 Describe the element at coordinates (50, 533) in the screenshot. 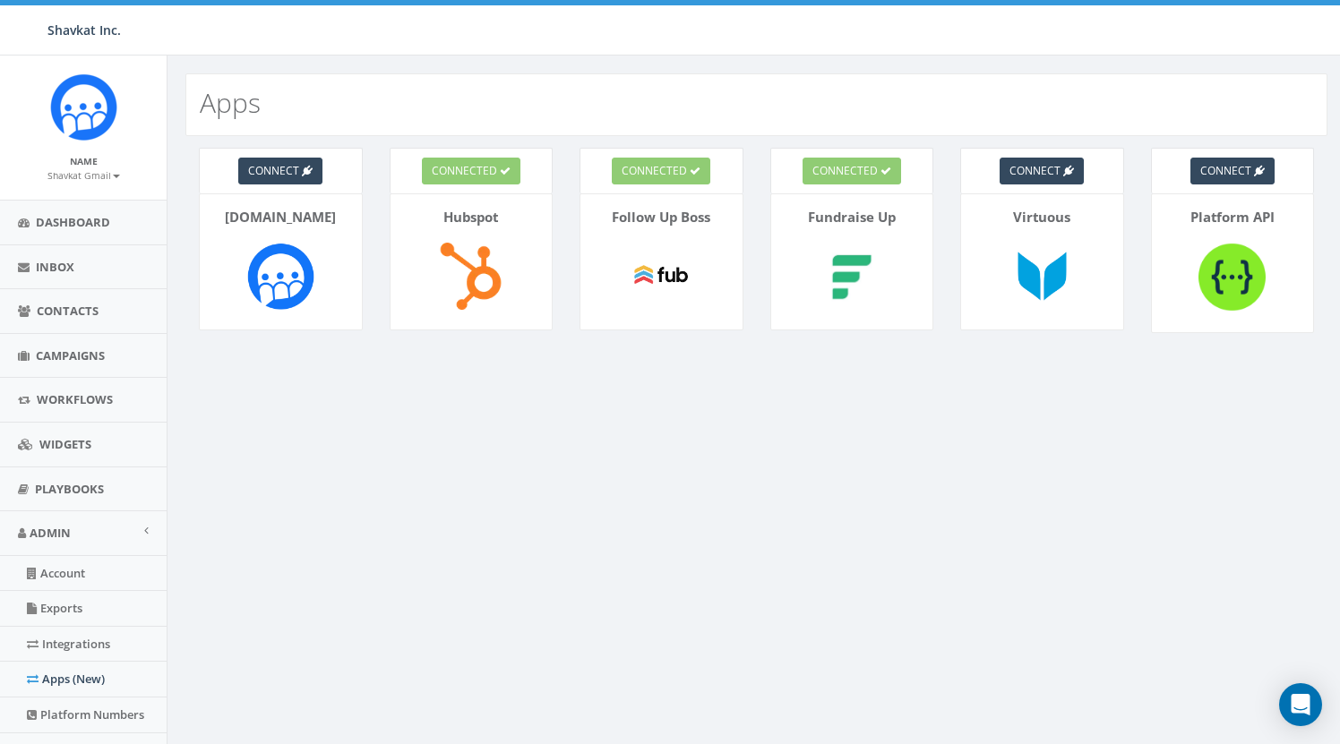

I see `span: Admin` at that location.